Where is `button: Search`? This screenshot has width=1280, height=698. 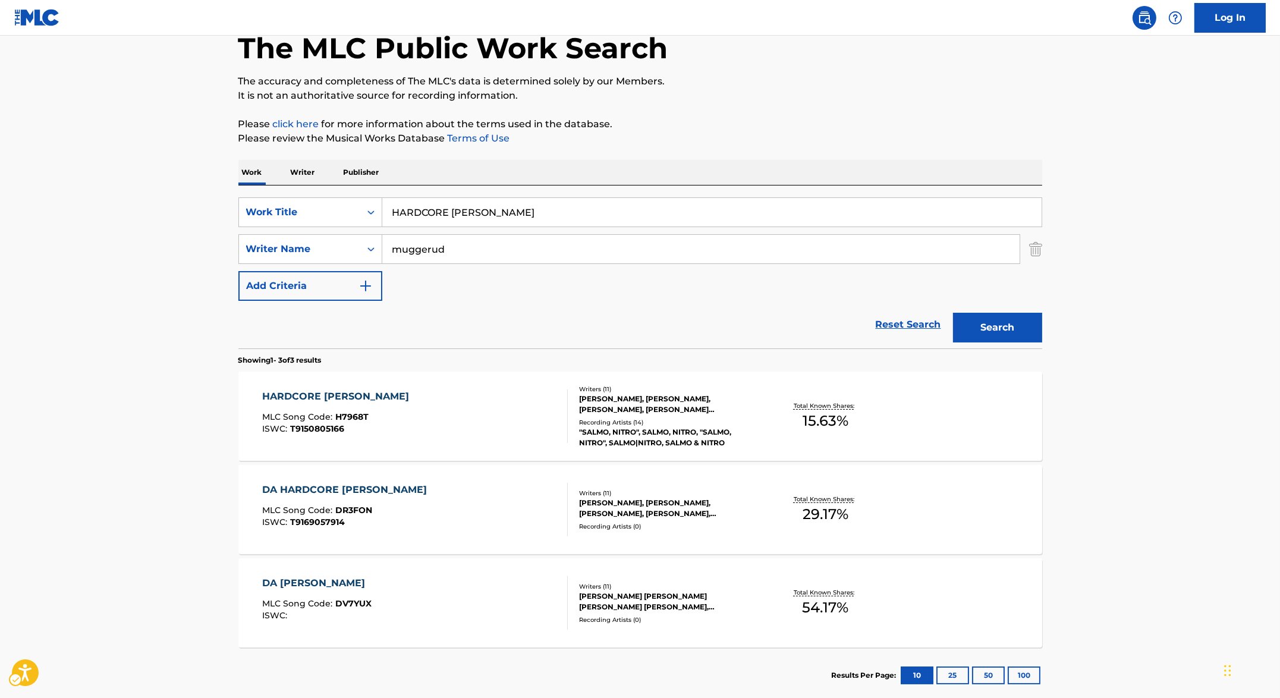 button: Search is located at coordinates (998, 328).